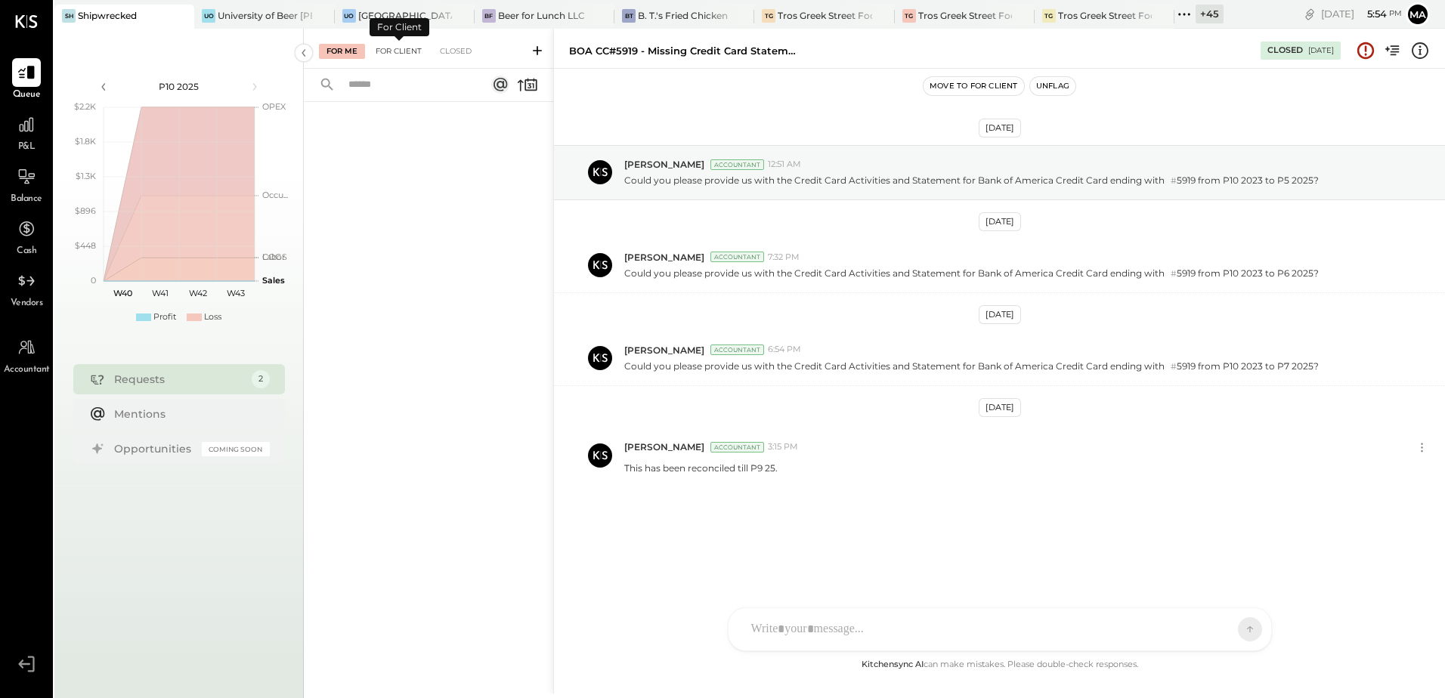  Describe the element at coordinates (188, 414) in the screenshot. I see `div: Mentions` at that location.